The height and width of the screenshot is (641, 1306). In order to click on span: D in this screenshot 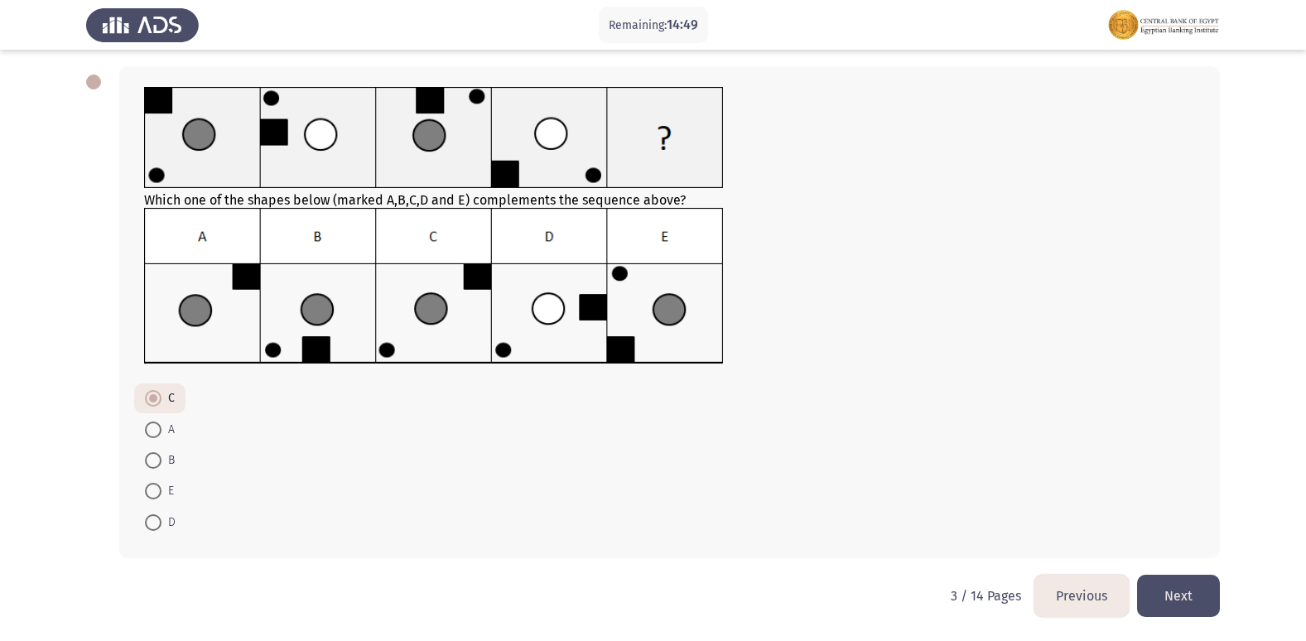, I will do `click(168, 522)`.